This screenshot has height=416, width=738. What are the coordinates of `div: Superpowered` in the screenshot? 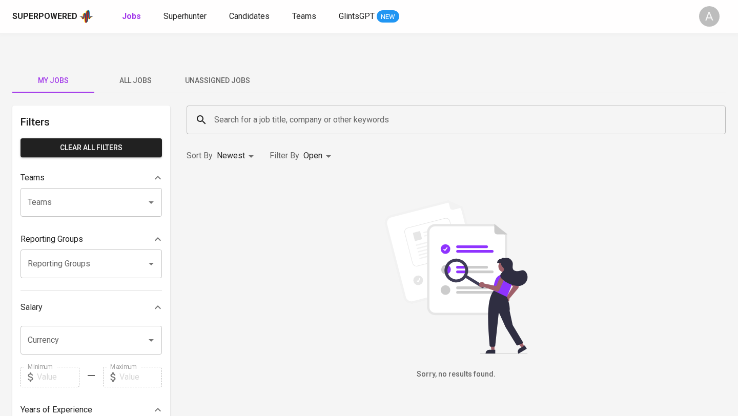 It's located at (45, 16).